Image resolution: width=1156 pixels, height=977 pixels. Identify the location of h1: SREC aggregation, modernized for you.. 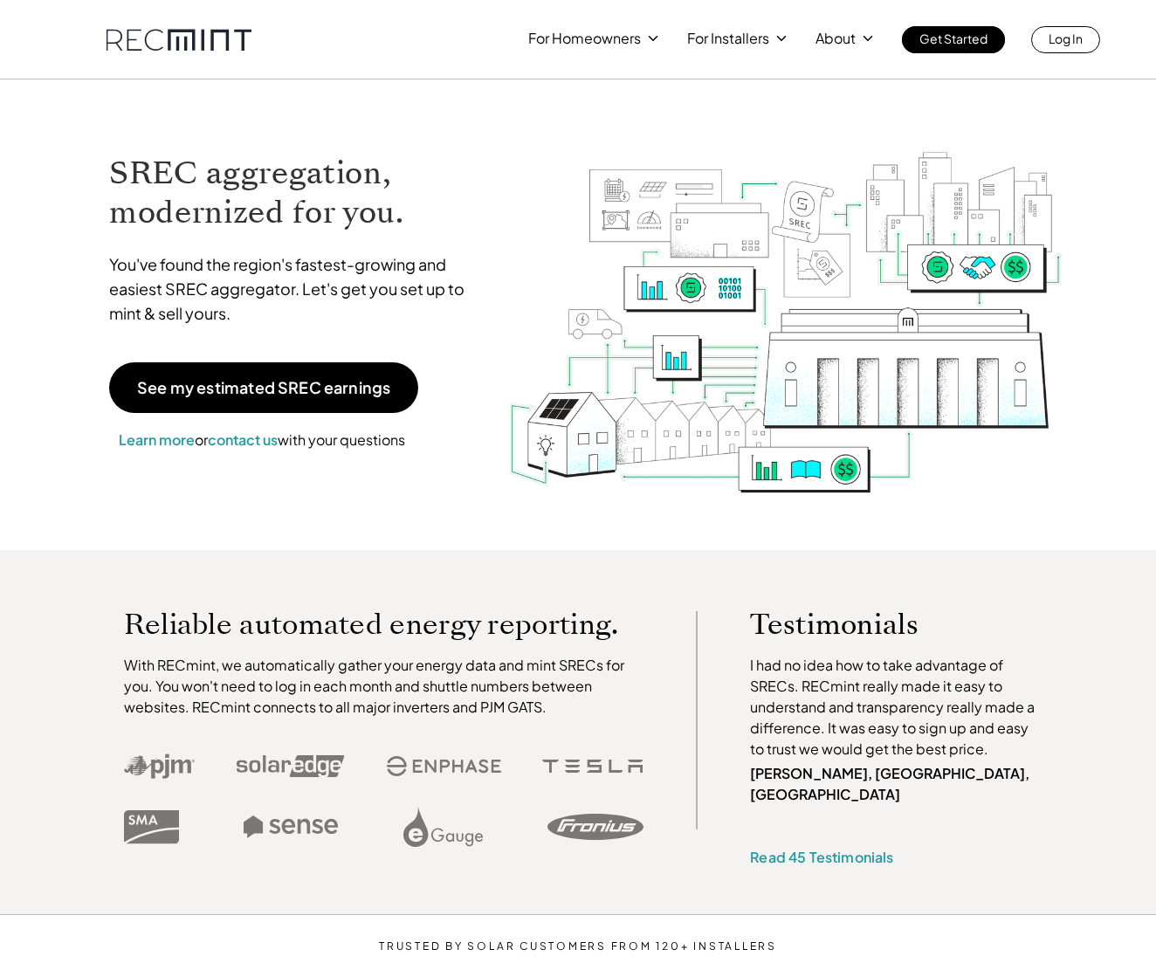
(295, 193).